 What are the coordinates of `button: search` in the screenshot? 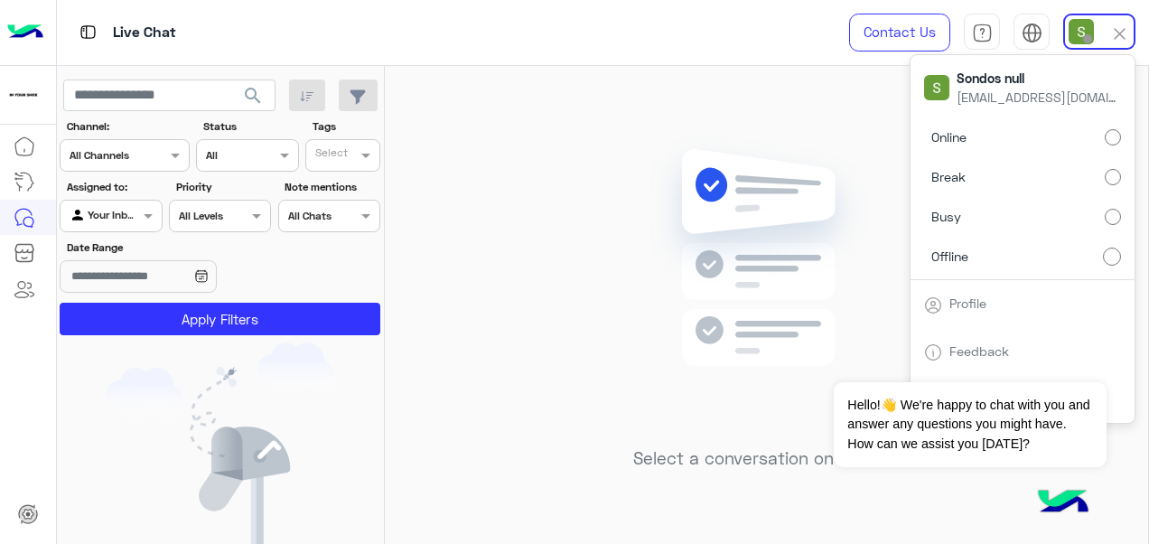 It's located at (253, 98).